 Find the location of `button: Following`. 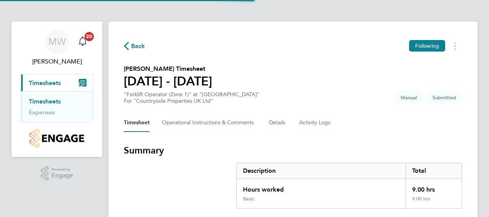

button: Following is located at coordinates (427, 46).